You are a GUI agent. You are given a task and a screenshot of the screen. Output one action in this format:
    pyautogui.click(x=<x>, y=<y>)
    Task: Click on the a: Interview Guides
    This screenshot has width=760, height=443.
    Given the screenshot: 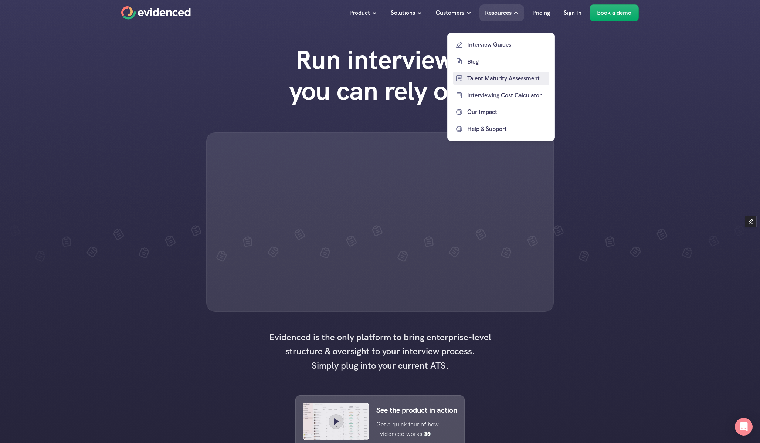 What is the action you would take?
    pyautogui.click(x=501, y=45)
    